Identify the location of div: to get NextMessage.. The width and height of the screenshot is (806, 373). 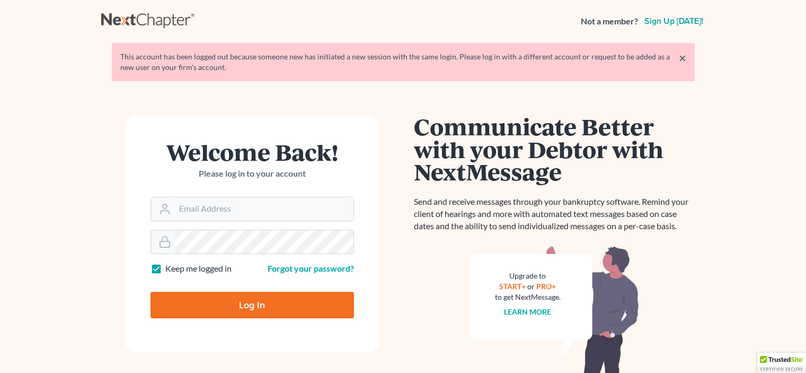
(528, 297).